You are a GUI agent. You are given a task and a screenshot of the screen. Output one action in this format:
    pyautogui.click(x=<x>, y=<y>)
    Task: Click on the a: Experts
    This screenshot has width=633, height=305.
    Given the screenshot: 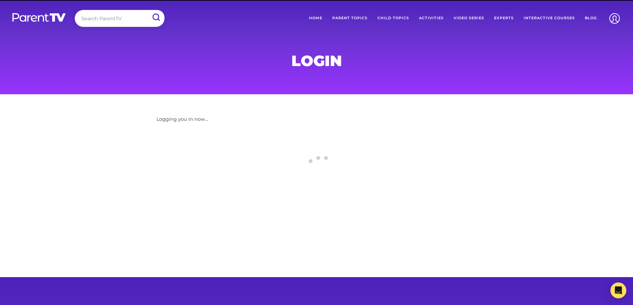 What is the action you would take?
    pyautogui.click(x=504, y=18)
    